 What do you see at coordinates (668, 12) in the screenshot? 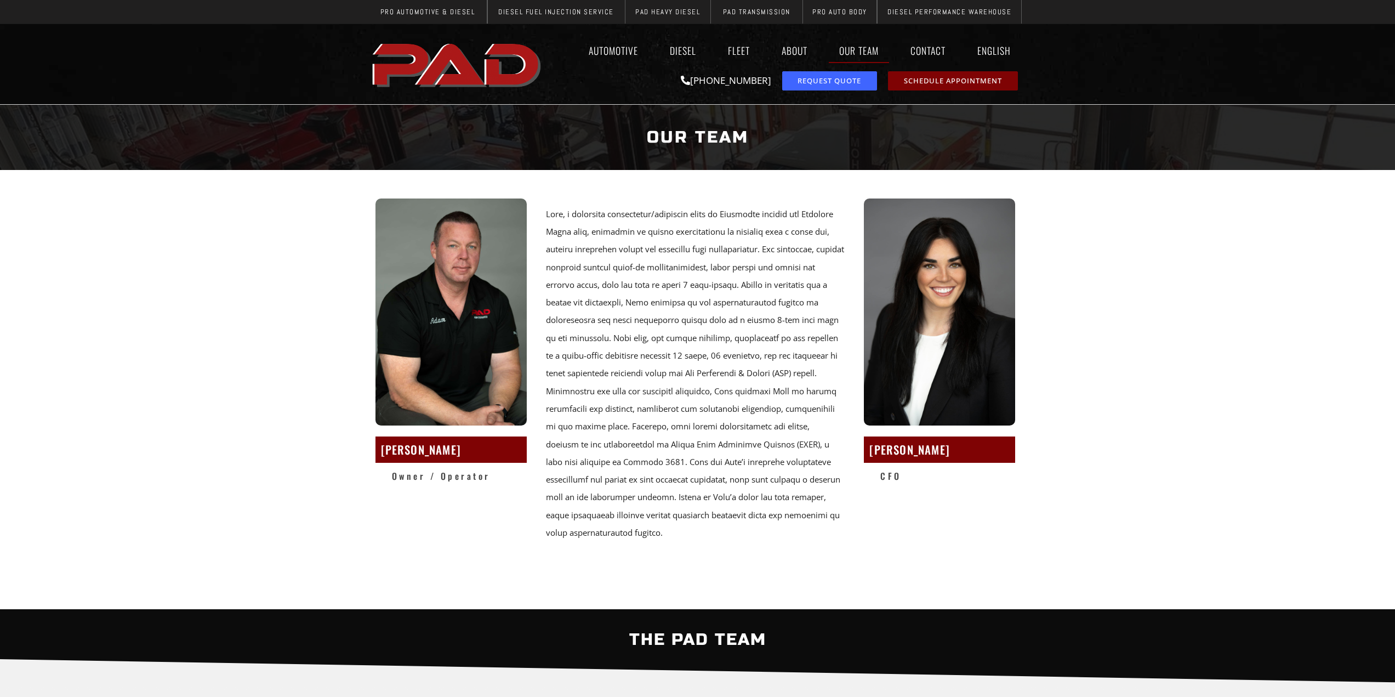
I see `span: PAD Heavy Diesel` at bounding box center [668, 12].